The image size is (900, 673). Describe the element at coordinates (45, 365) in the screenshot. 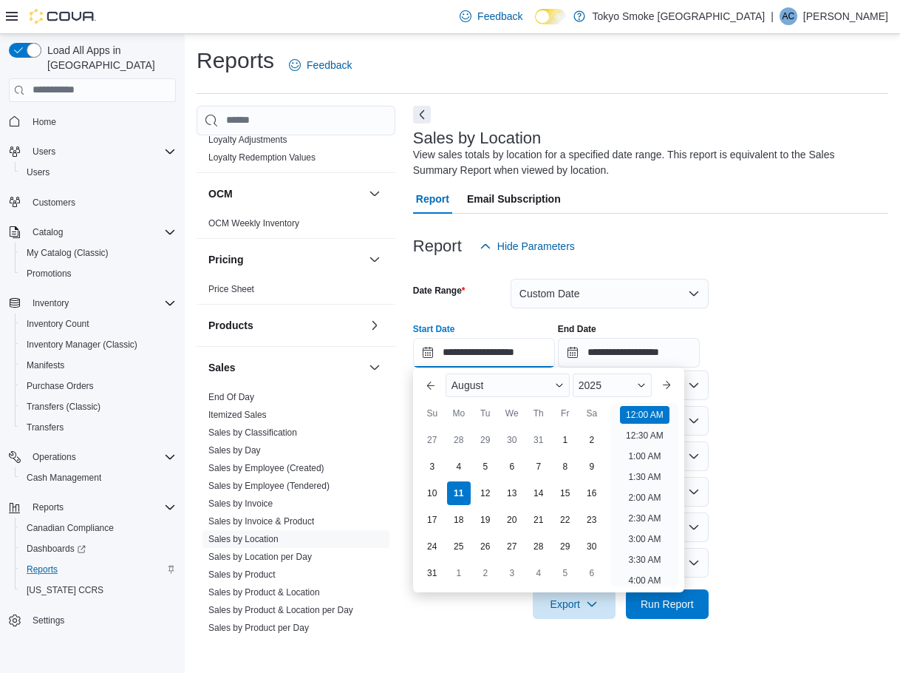

I see `a: Manifests` at that location.